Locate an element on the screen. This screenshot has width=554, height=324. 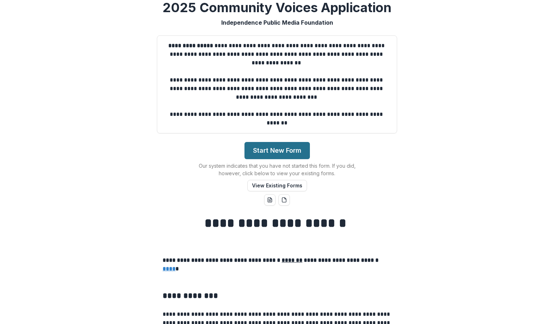
button: Start New Form is located at coordinates (277, 151).